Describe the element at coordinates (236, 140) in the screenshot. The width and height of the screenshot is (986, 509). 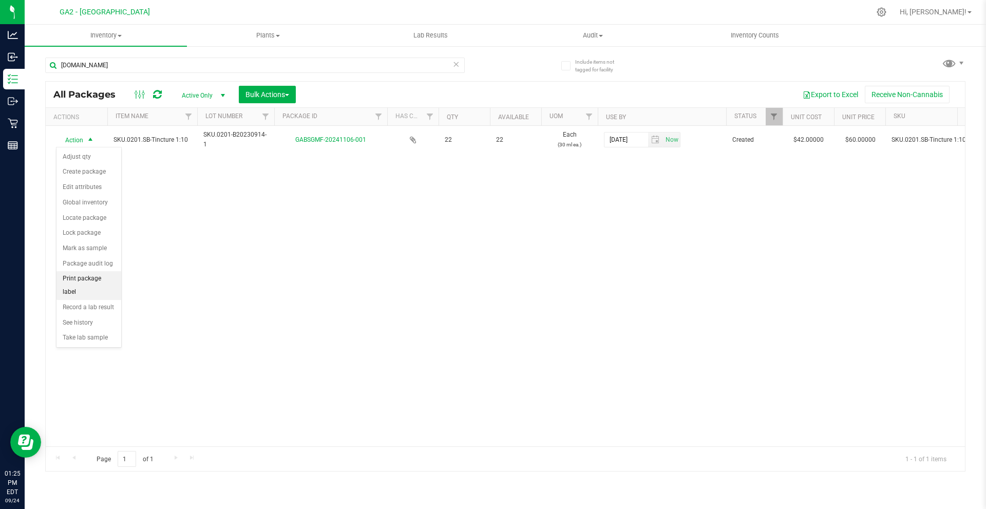
I see `span: SKU.0201-B20230914-1` at that location.